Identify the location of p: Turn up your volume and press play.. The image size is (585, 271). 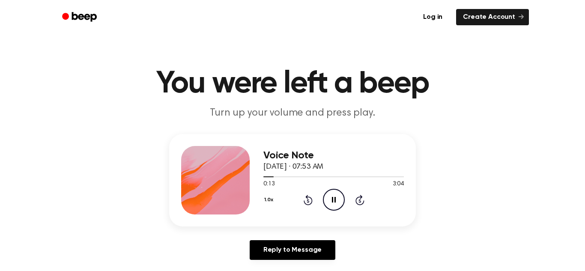
(292, 113).